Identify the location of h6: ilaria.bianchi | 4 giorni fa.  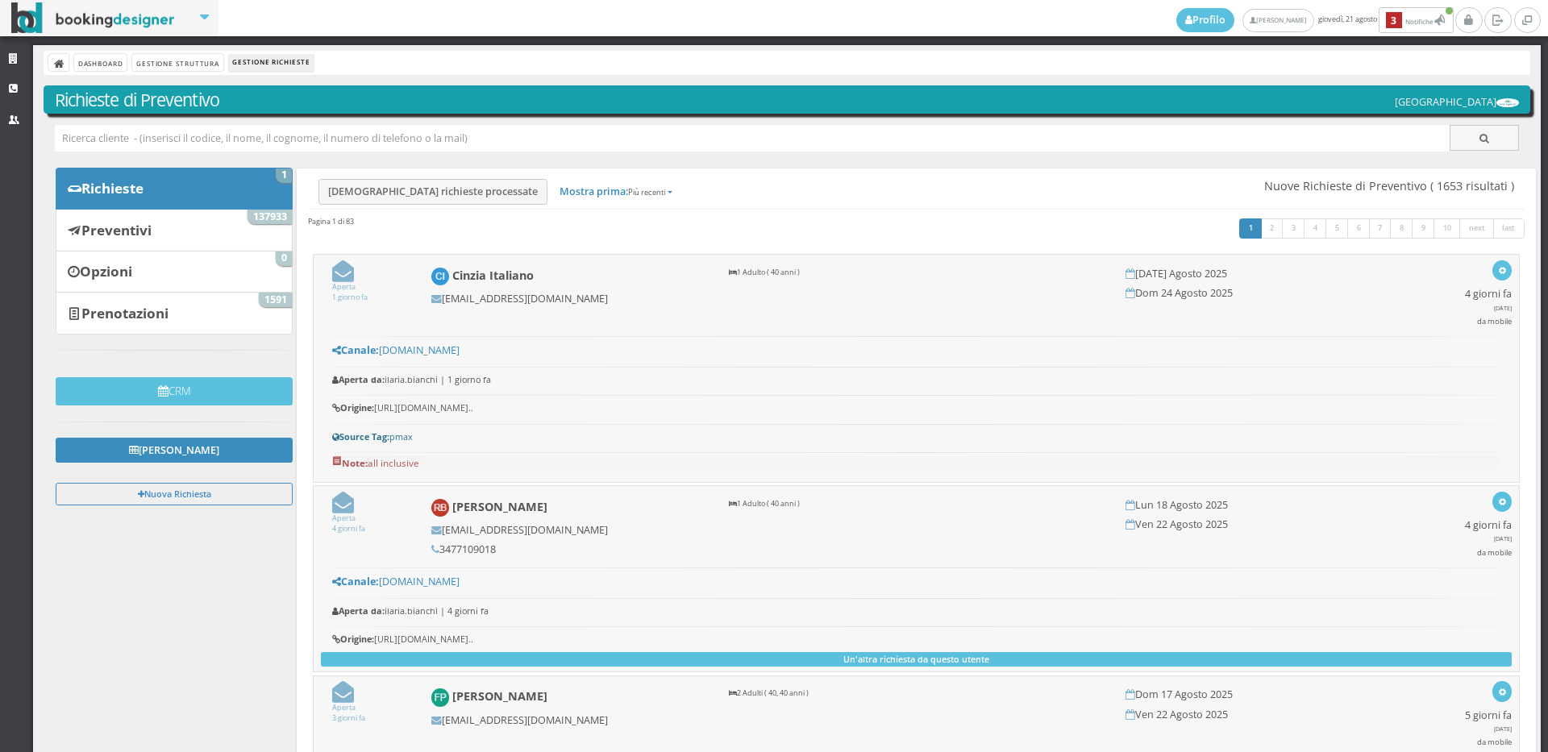
(917, 611).